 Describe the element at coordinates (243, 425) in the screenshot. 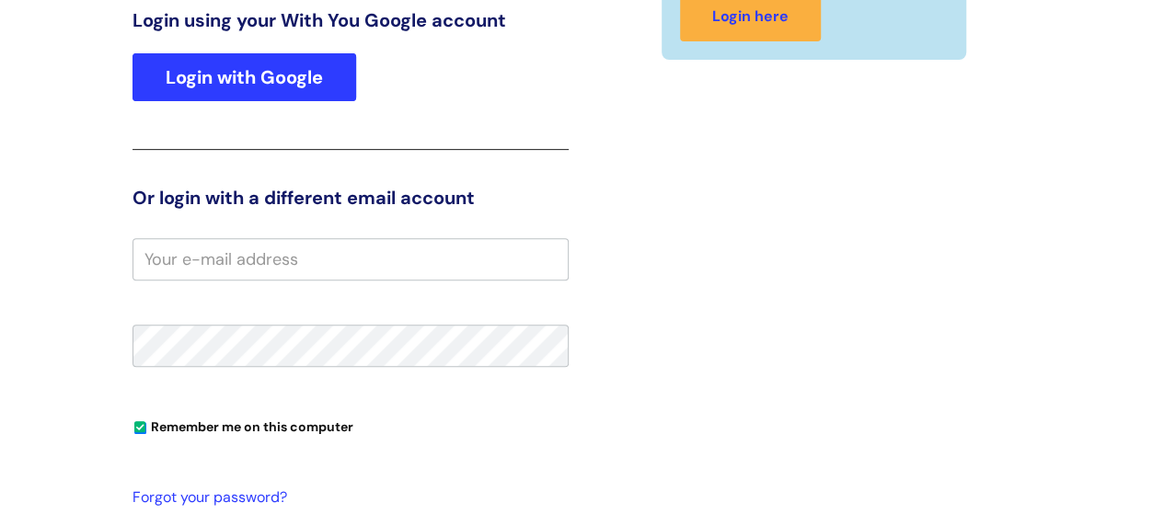

I see `label: Remember me on this computer` at that location.